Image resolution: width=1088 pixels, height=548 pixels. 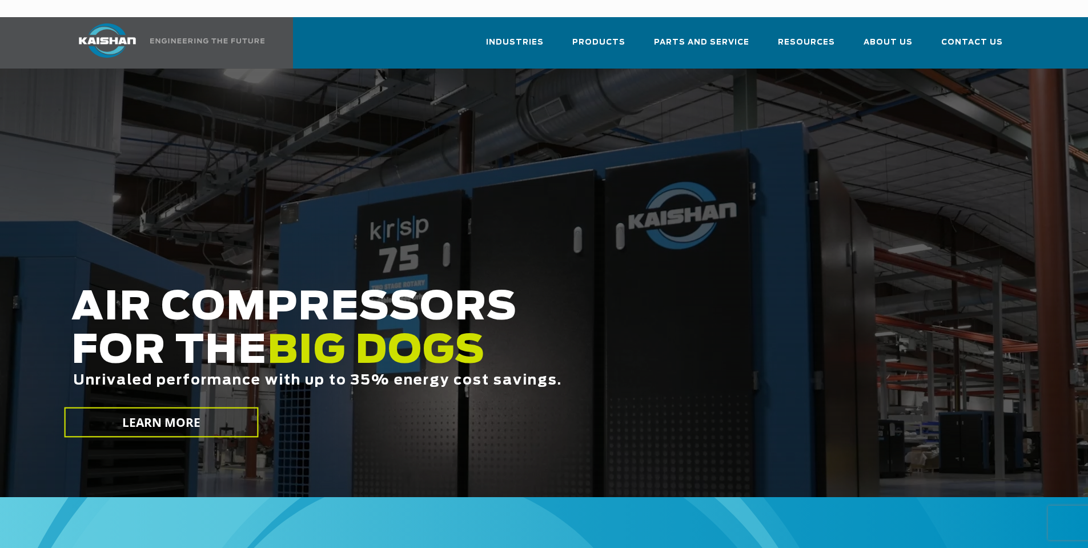 What do you see at coordinates (889, 42) in the screenshot?
I see `span: About Us` at bounding box center [889, 42].